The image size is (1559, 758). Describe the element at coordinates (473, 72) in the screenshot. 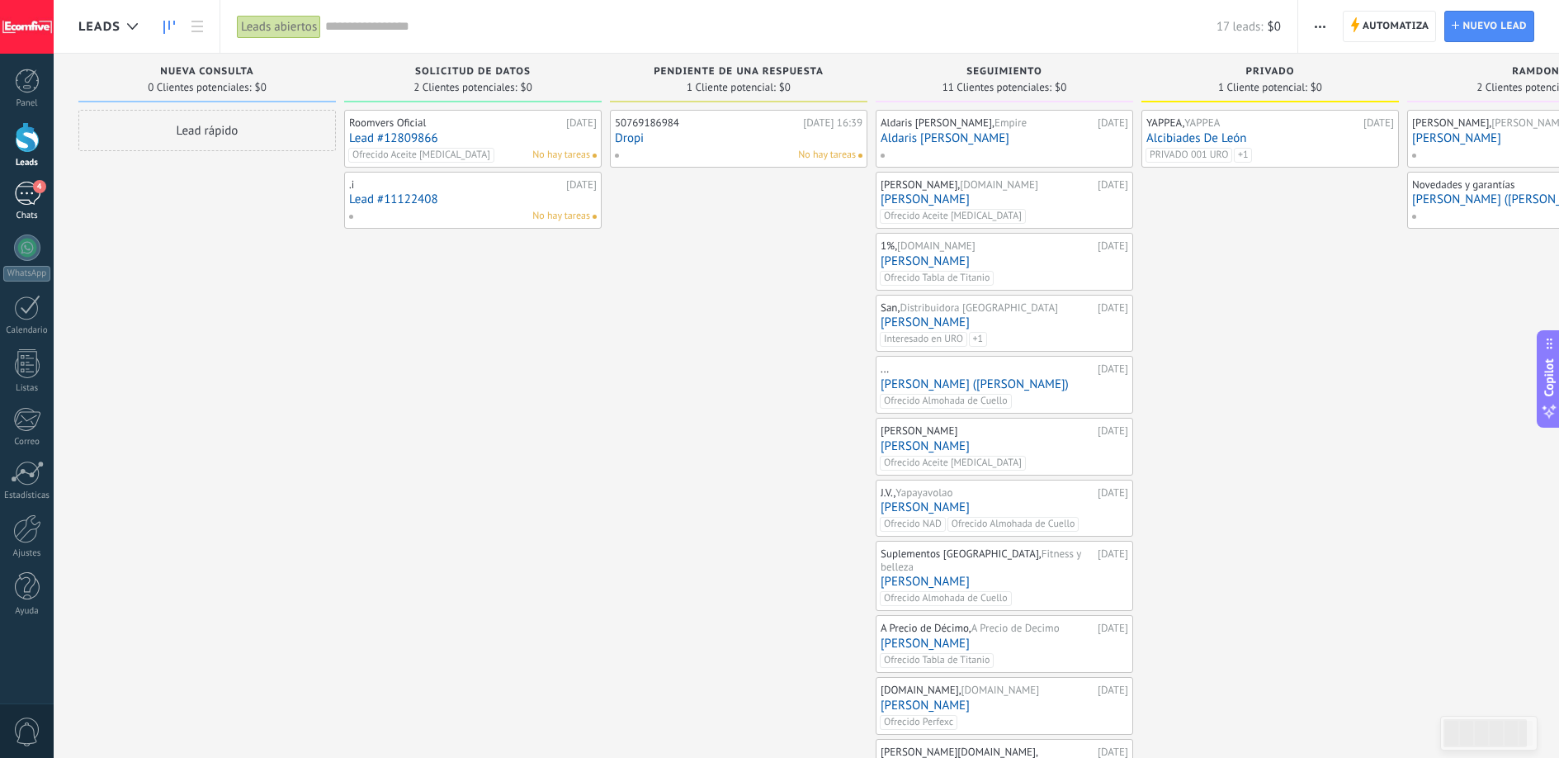

I see `span: Solicitud de datos` at that location.